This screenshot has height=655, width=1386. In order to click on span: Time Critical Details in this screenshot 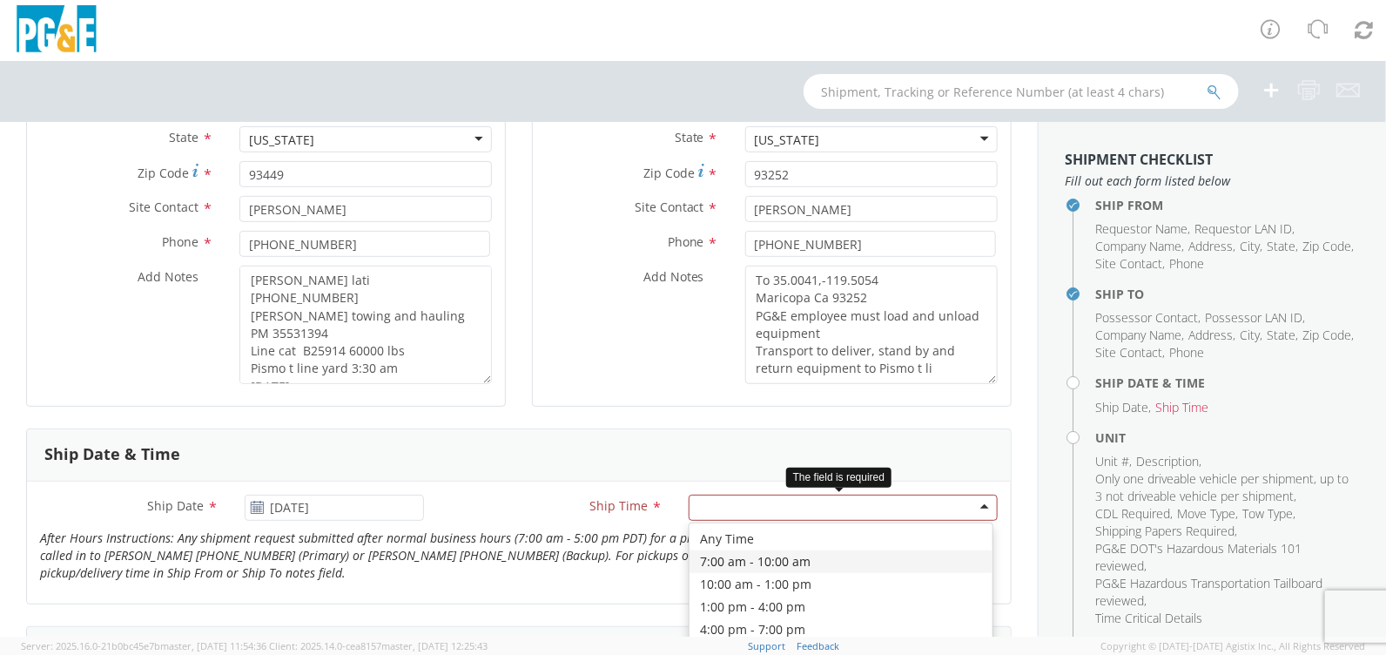, I will do `click(1148, 617)`.